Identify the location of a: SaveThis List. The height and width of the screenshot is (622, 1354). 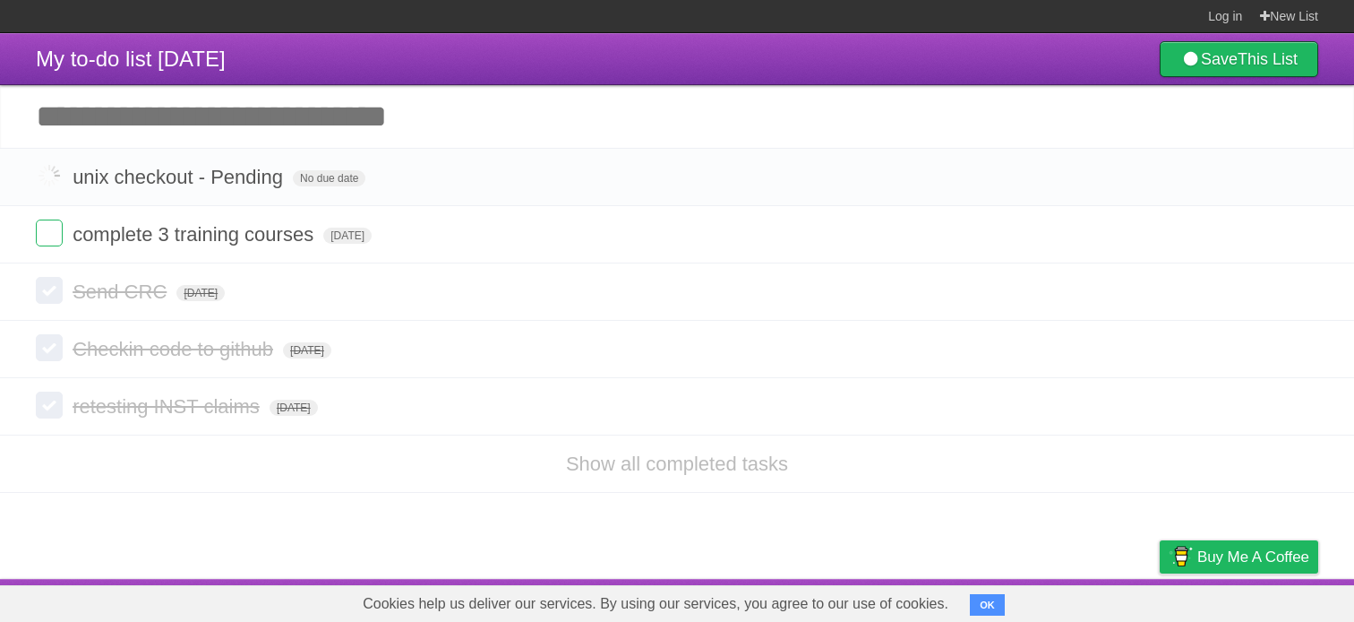
(1239, 59).